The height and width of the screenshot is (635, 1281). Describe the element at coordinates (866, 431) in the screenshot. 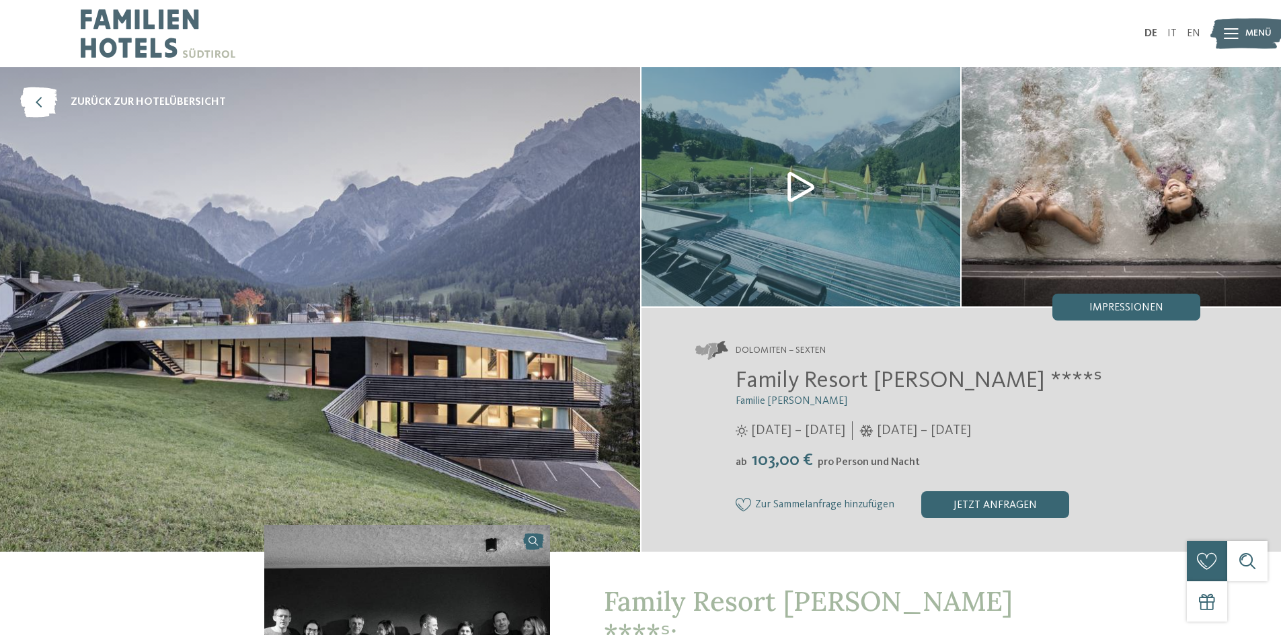

I see `i: Öffnungszeiten im Winter` at that location.